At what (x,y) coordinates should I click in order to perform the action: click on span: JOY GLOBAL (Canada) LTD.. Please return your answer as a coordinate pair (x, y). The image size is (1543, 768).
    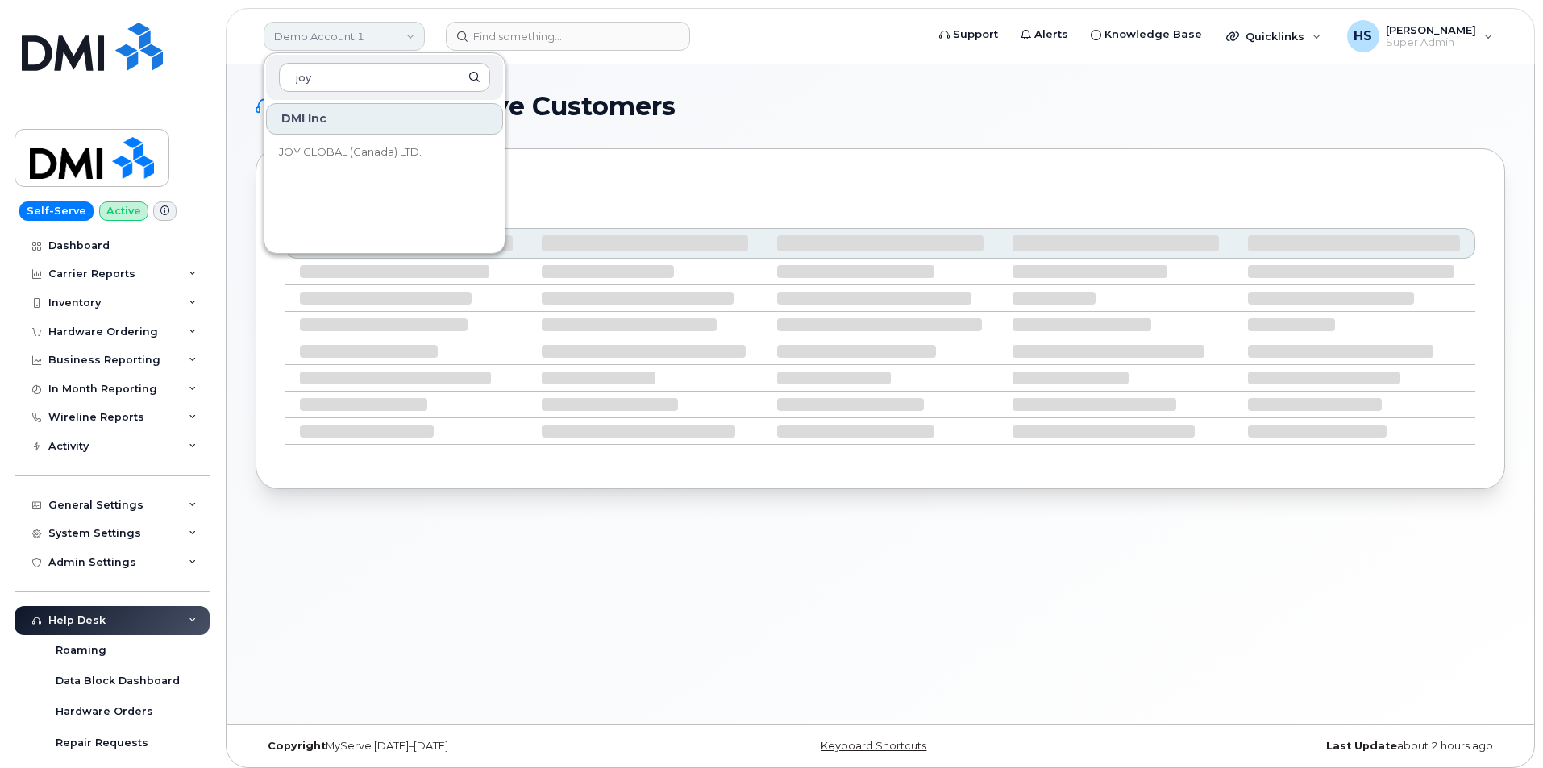
    Looking at the image, I should click on (350, 152).